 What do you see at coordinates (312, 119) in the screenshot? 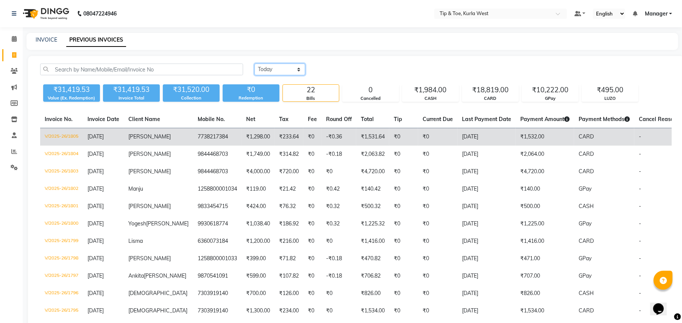
I see `span: Fee` at bounding box center [312, 119].